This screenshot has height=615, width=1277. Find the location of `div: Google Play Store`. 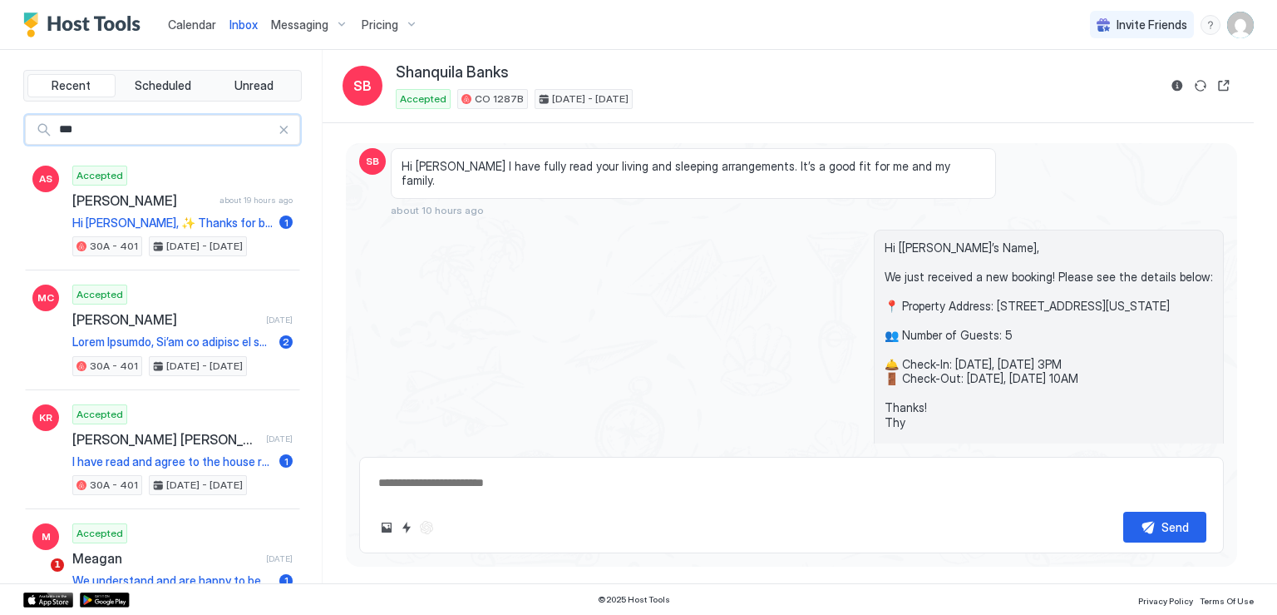

div: Google Play Store is located at coordinates (105, 600).